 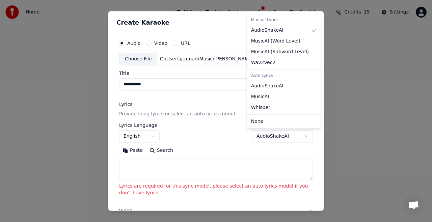 What do you see at coordinates (284, 20) in the screenshot?
I see `div: Manual Lyrics` at bounding box center [284, 20].